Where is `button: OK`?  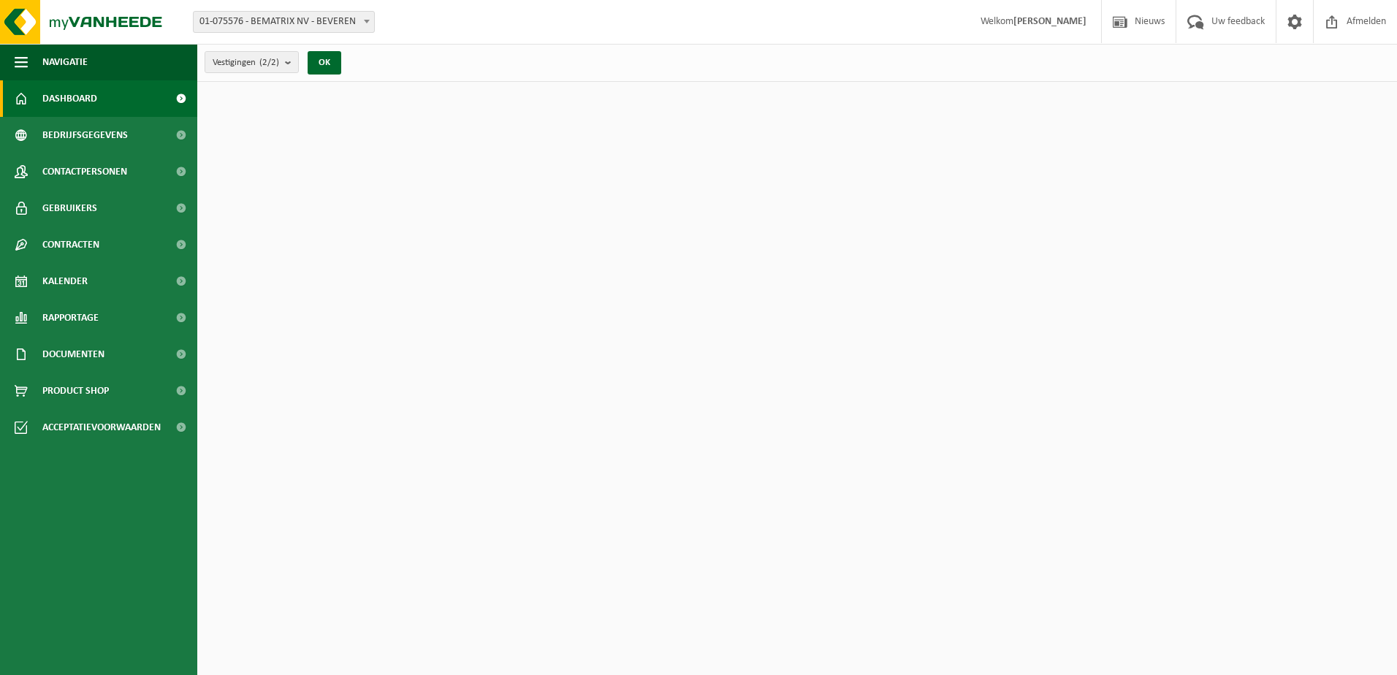 button: OK is located at coordinates (324, 63).